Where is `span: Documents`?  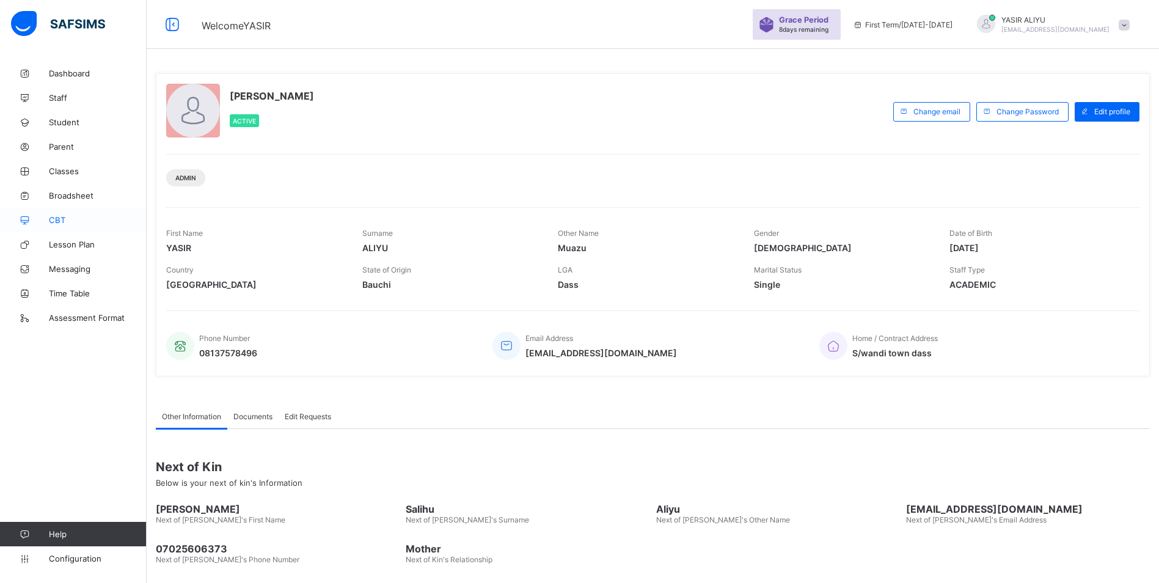 span: Documents is located at coordinates (253, 416).